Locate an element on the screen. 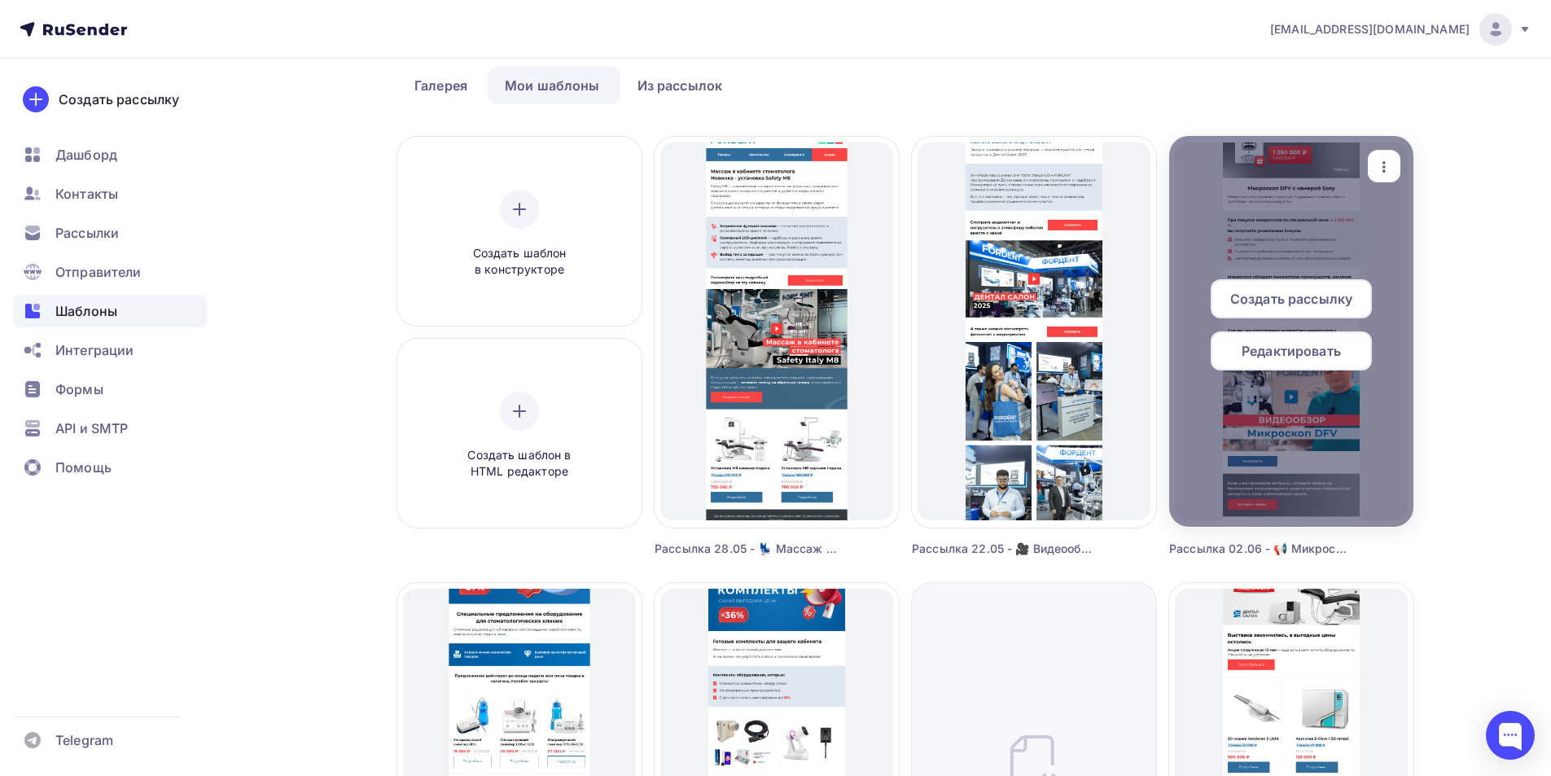  div: Создать рассылку is located at coordinates (119, 99).